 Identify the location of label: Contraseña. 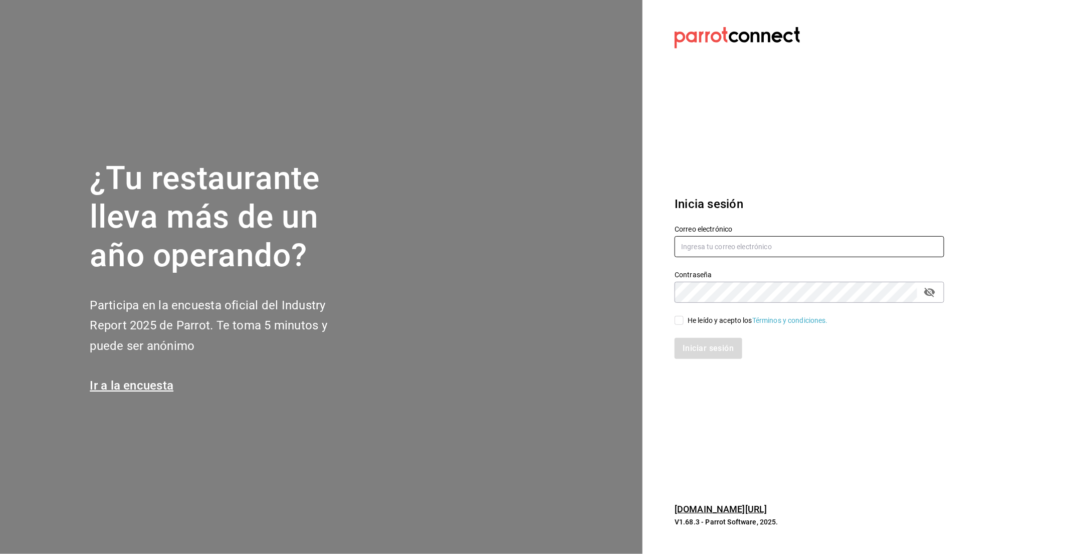
(810, 275).